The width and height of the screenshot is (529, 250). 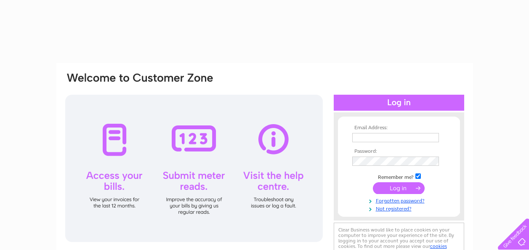 What do you see at coordinates (399, 128) in the screenshot?
I see `th: Email Address:` at bounding box center [399, 128].